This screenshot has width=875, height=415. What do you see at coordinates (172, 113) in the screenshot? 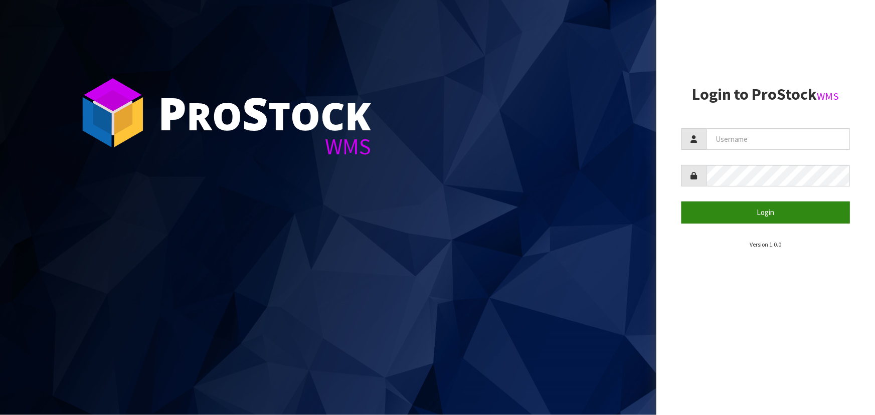
I see `span: P` at bounding box center [172, 113].